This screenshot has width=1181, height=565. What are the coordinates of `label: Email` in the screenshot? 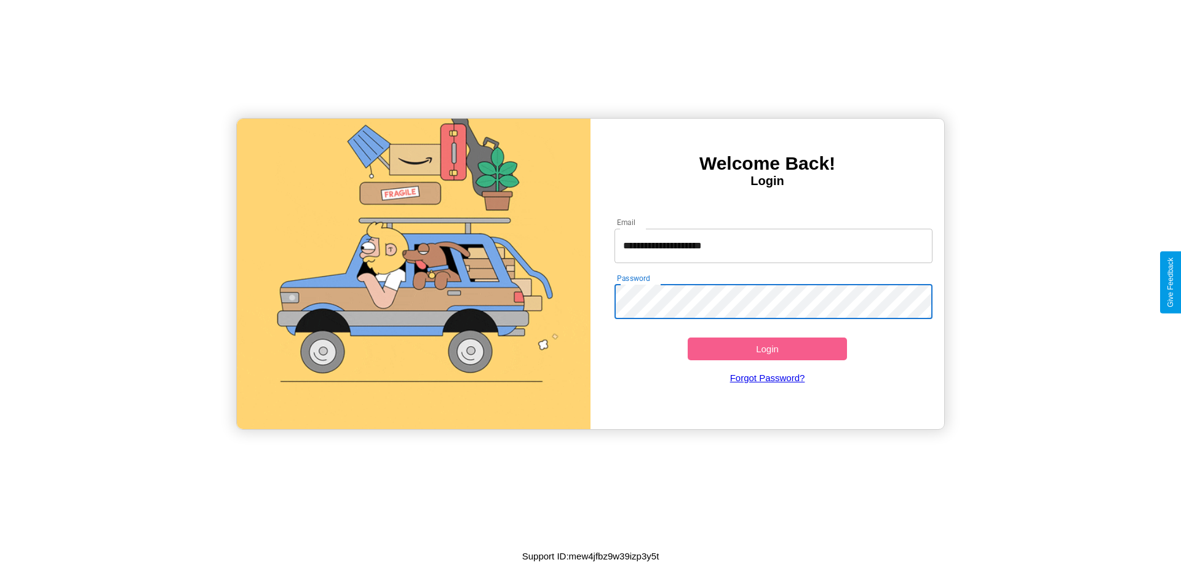 It's located at (626, 222).